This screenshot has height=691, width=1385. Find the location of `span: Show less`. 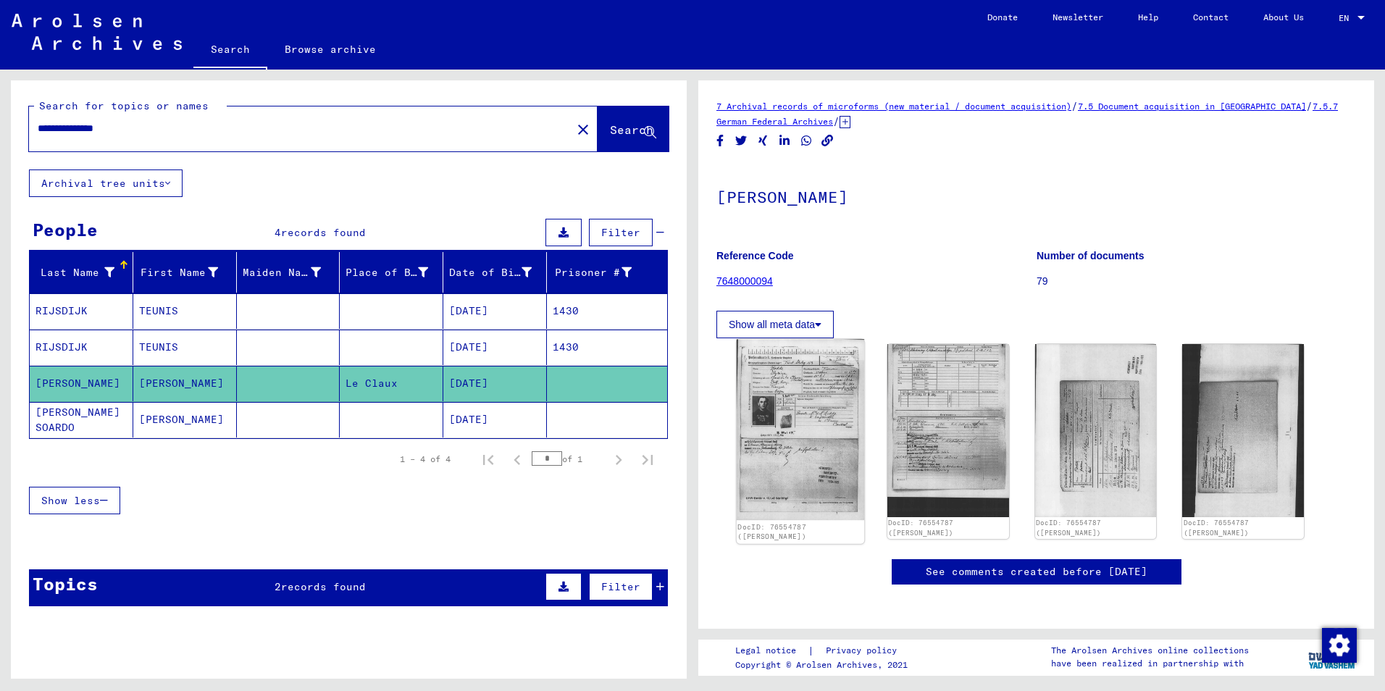

span: Show less is located at coordinates (70, 501).